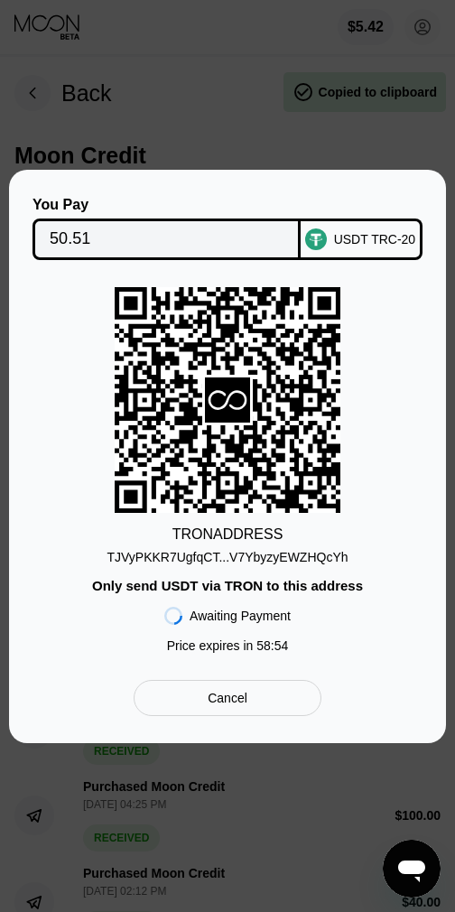 Image resolution: width=455 pixels, height=912 pixels. Describe the element at coordinates (375, 239) in the screenshot. I see `div: USDT TRC-20` at that location.